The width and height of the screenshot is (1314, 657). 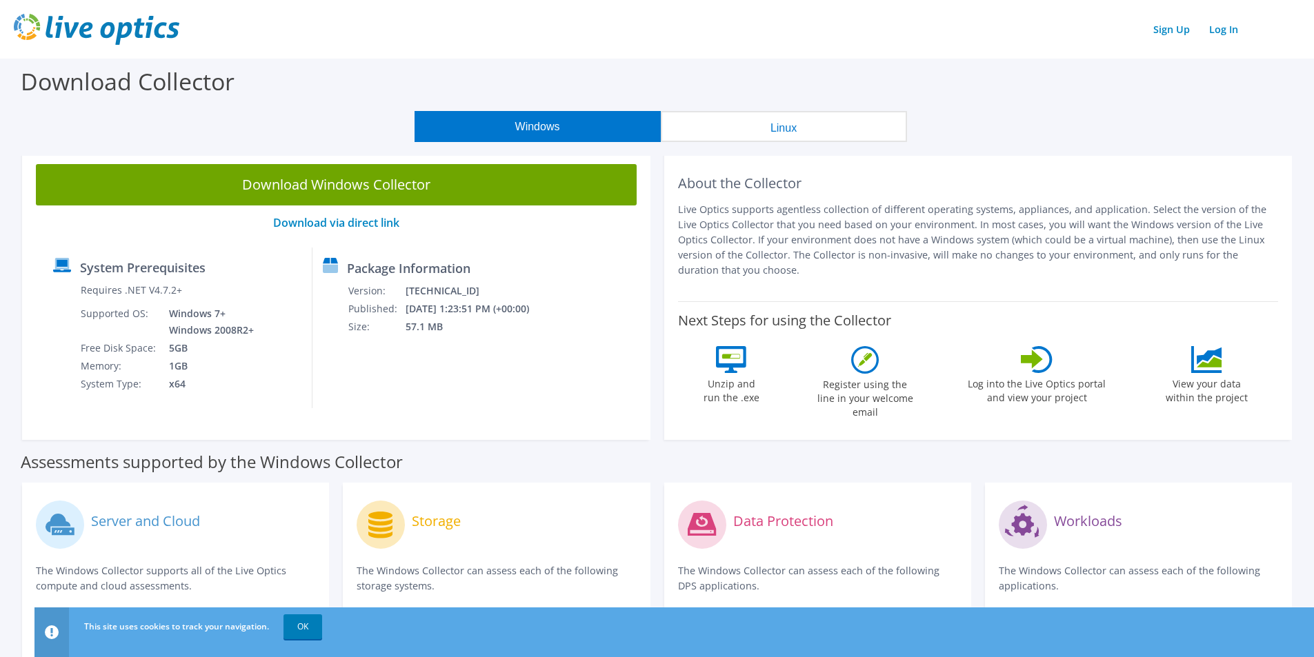 What do you see at coordinates (496, 579) in the screenshot?
I see `p: The Windows Collector can assess each of the following storage systems.` at bounding box center [496, 579].